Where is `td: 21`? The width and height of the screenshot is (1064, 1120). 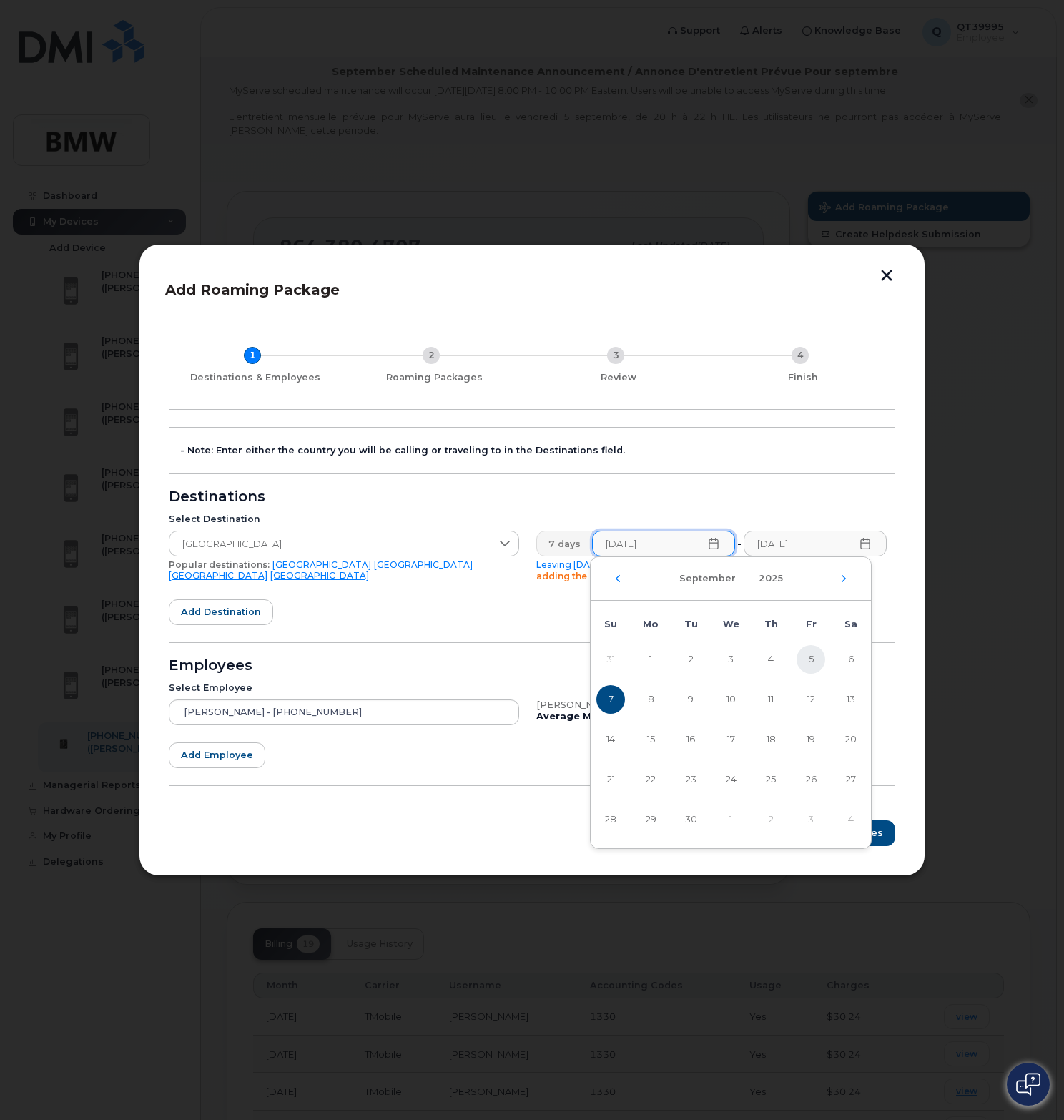
td: 21 is located at coordinates (611, 780).